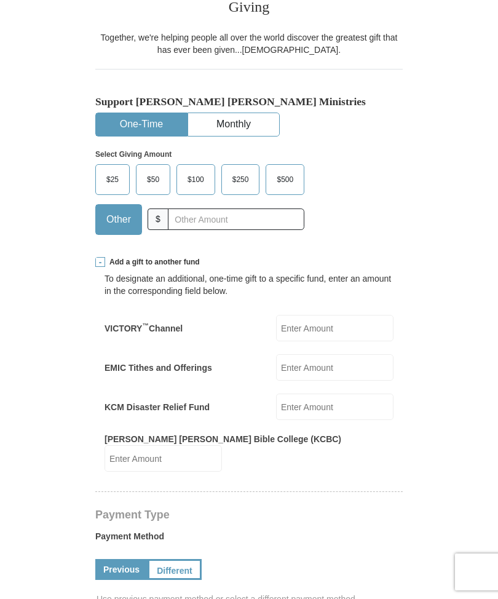 The width and height of the screenshot is (498, 599). I want to click on sup: ™, so click(145, 325).